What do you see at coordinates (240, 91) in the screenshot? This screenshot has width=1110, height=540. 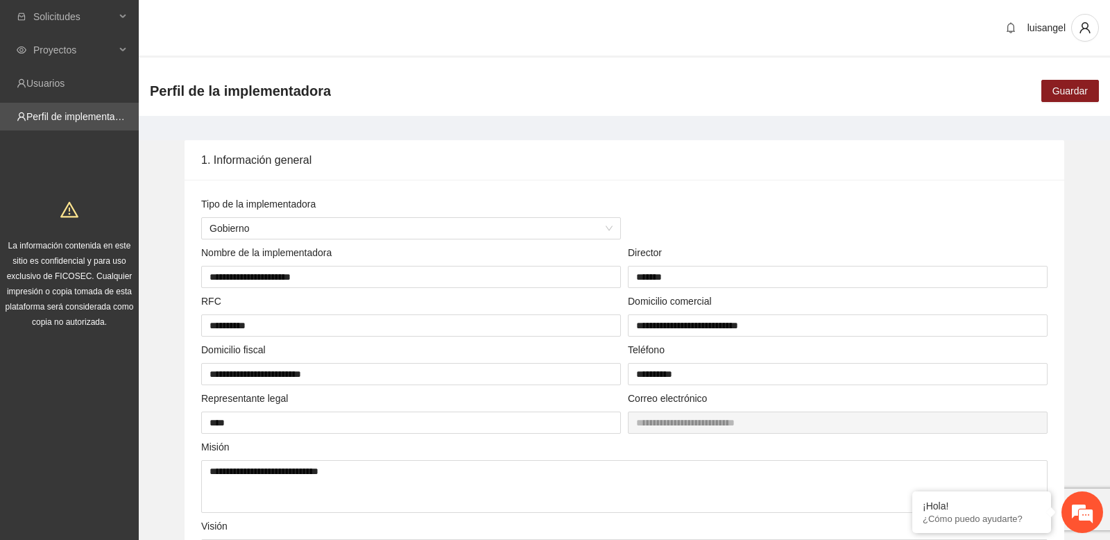 I see `span: Perfil de la implementadora` at bounding box center [240, 91].